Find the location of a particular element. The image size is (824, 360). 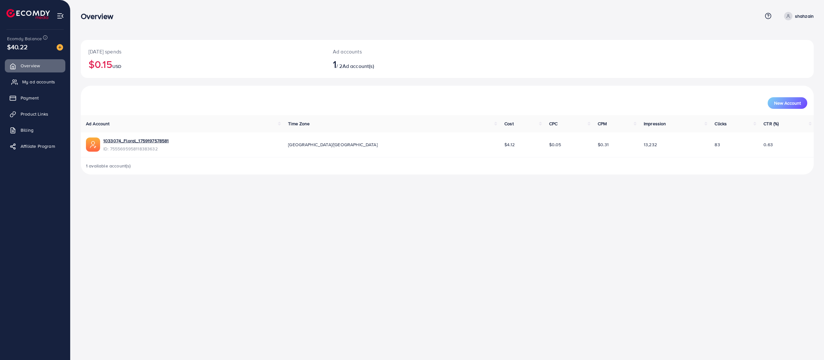

span: 1 is located at coordinates (335, 64).